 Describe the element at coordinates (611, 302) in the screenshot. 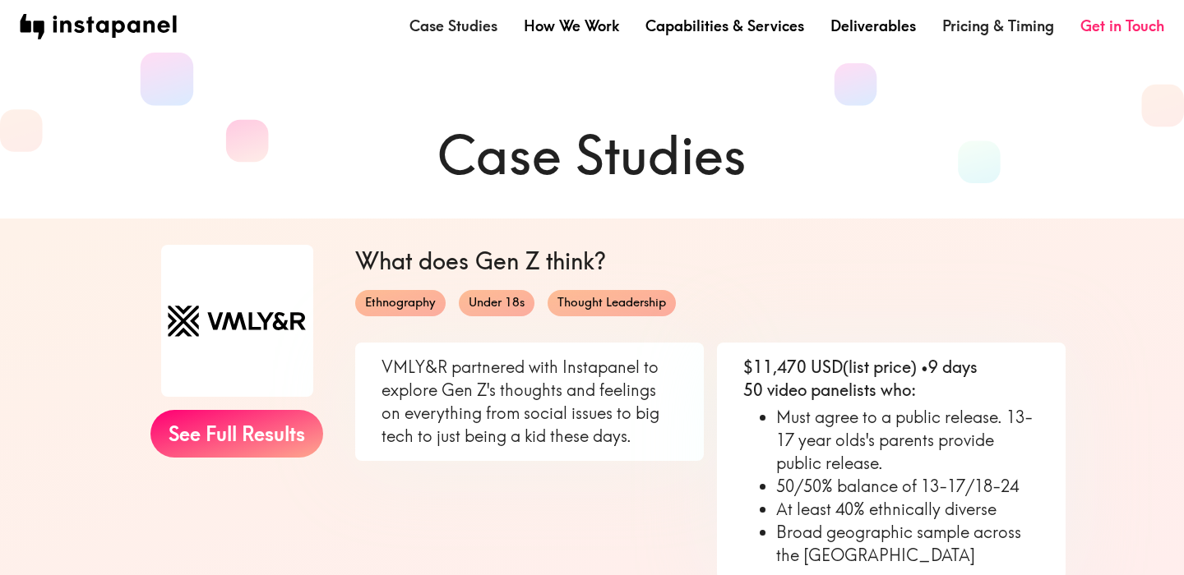

I see `span: Thought Leadership` at that location.